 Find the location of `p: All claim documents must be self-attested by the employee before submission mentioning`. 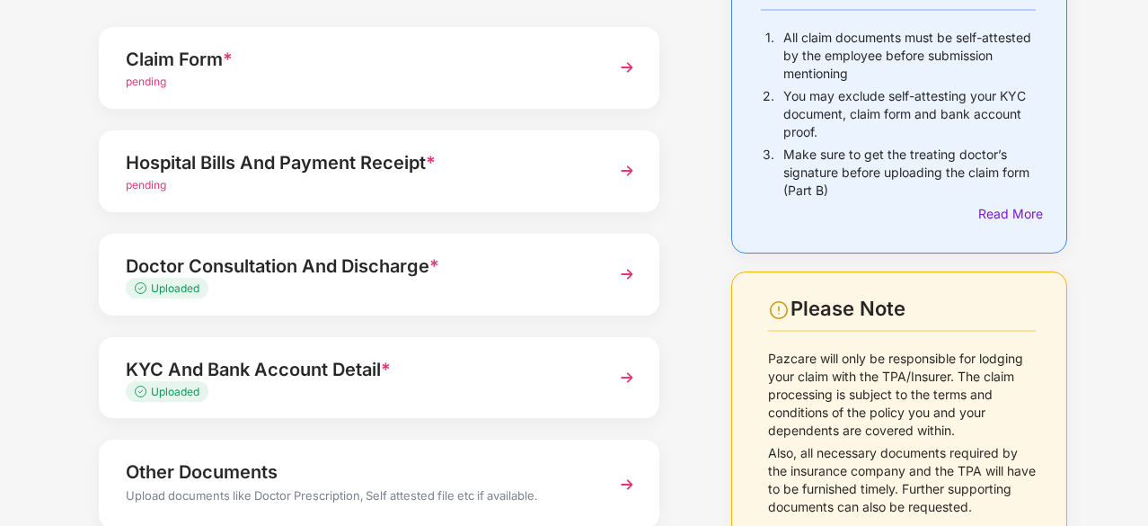

p: All claim documents must be self-attested by the employee before submission mentioning is located at coordinates (909, 56).